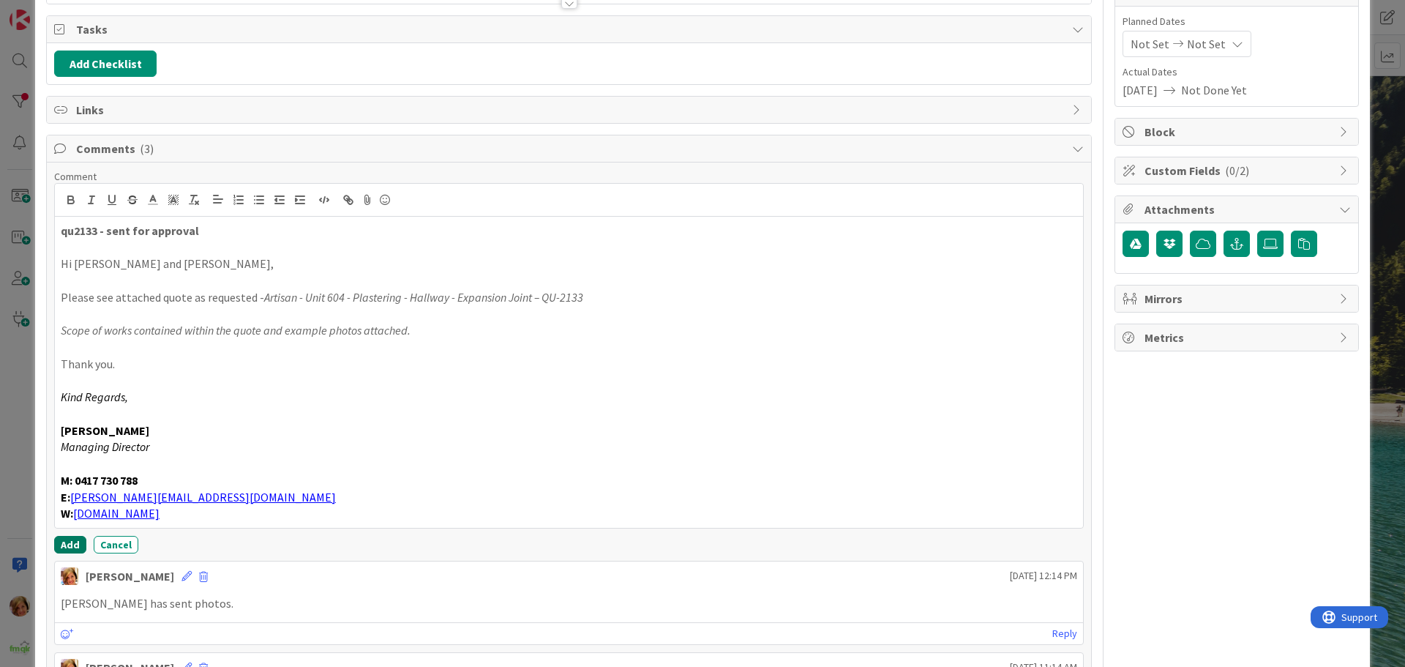  I want to click on img: KD, so click(70, 576).